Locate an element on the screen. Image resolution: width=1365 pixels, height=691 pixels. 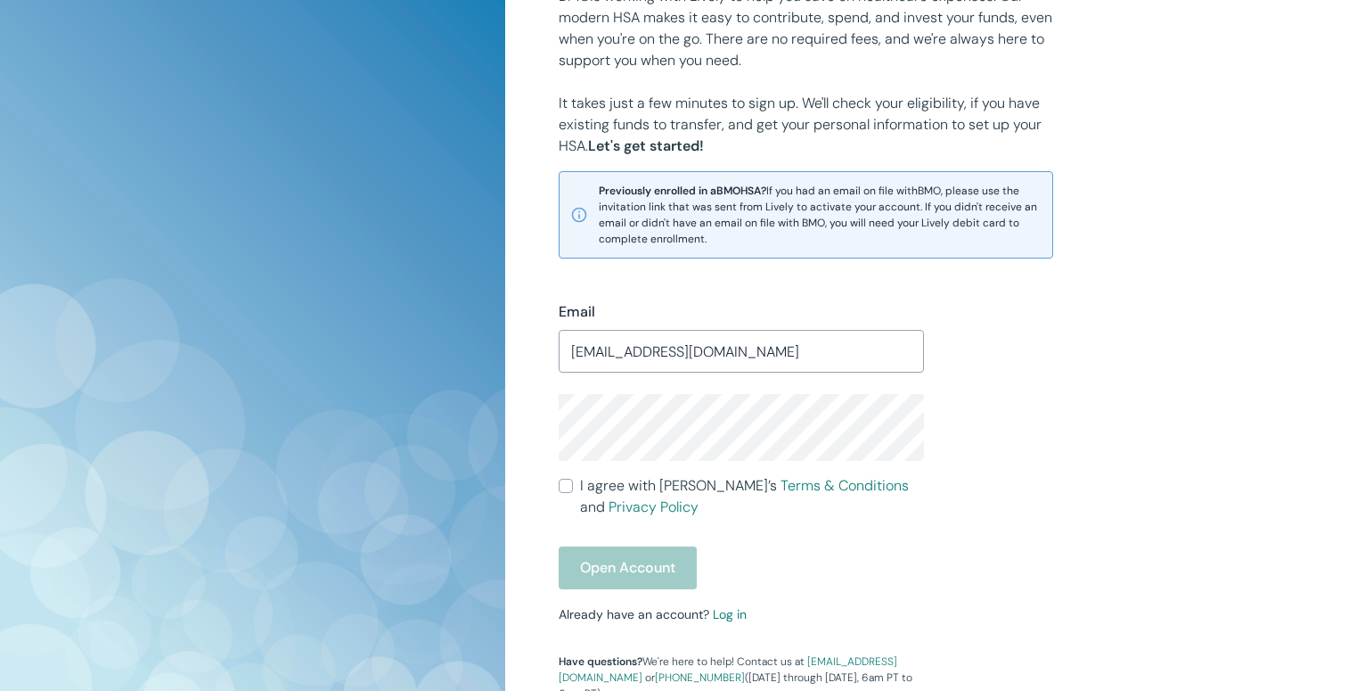
a: Log in is located at coordinates (730, 614).